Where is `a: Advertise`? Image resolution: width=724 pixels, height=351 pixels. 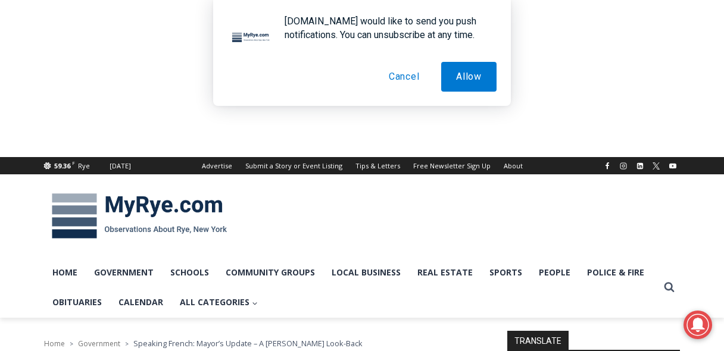
a: Advertise is located at coordinates (217, 166).